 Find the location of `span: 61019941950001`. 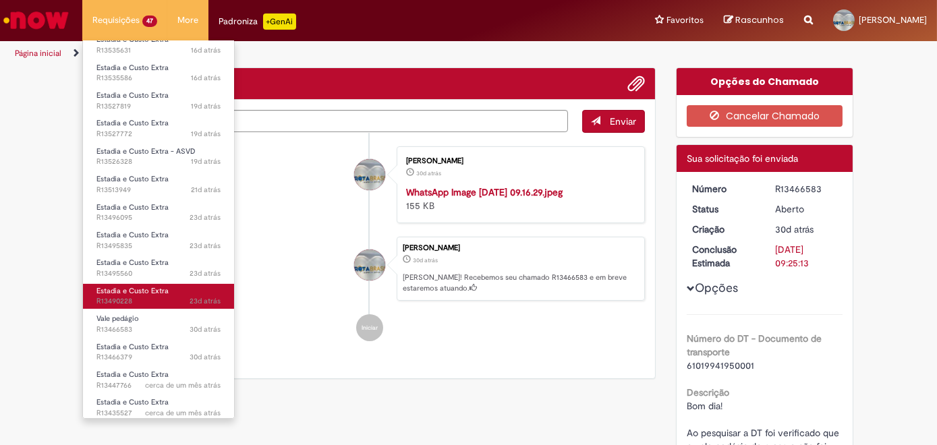

span: 61019941950001 is located at coordinates (721, 366).